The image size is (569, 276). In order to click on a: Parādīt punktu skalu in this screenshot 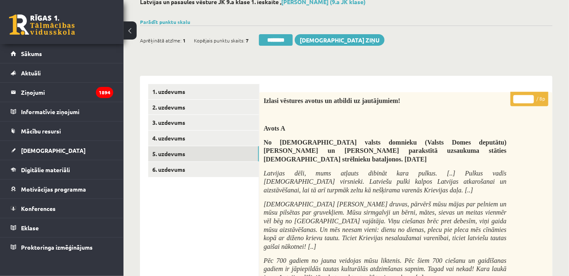, I will do `click(165, 22)`.